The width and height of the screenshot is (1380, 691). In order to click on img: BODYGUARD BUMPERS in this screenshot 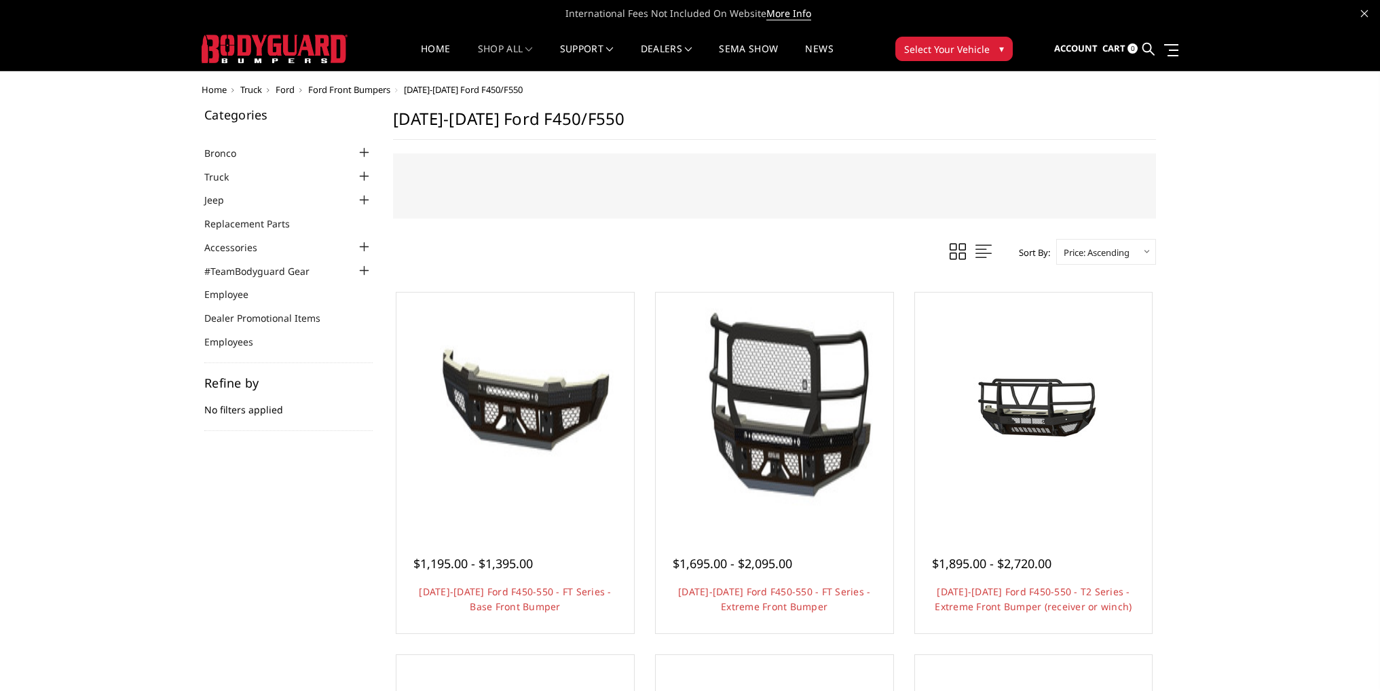, I will do `click(274, 49)`.